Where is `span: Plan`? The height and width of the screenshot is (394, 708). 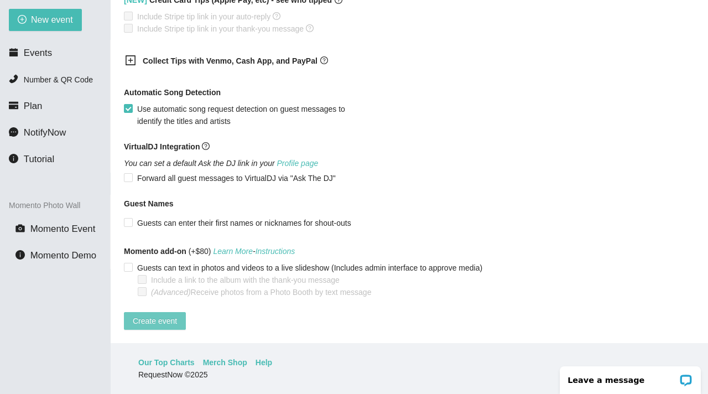 span: Plan is located at coordinates (33, 106).